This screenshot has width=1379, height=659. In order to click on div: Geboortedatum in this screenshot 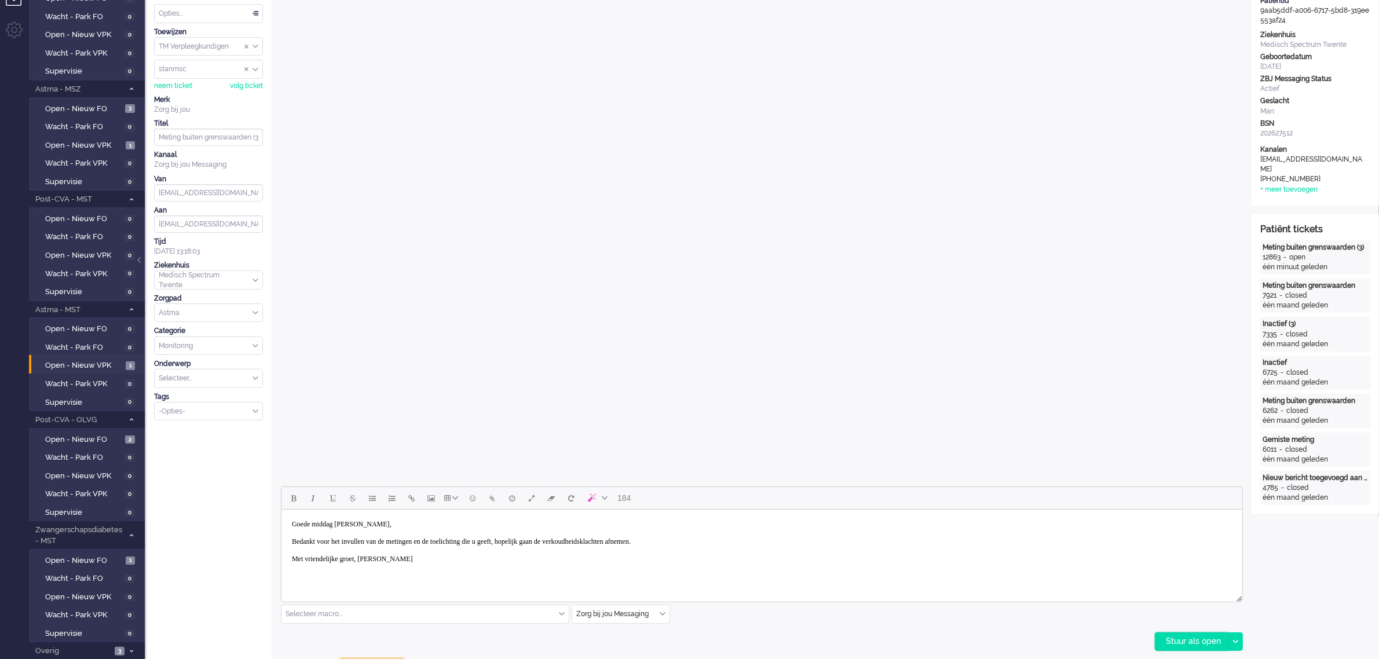, I will do `click(1315, 57)`.